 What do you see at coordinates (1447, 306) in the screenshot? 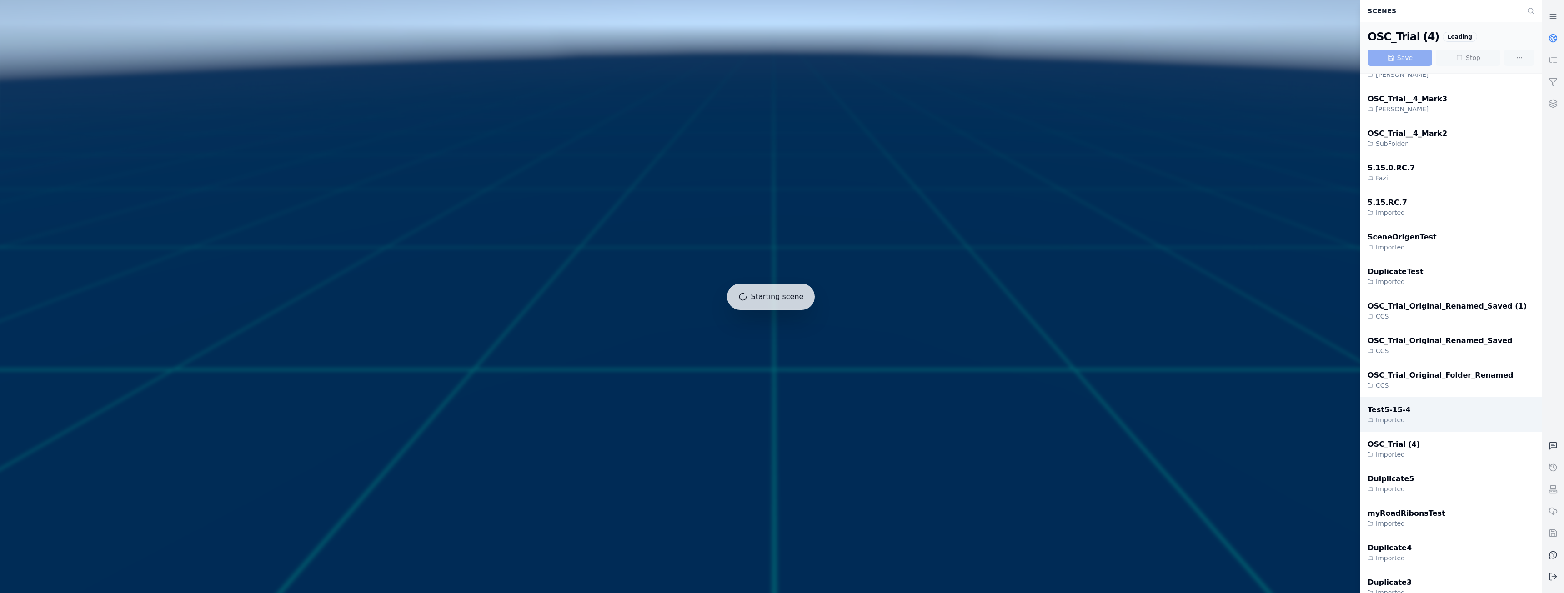
I see `div: OSC_Trial_Original_Renamed_Saved (1)` at bounding box center [1447, 306].